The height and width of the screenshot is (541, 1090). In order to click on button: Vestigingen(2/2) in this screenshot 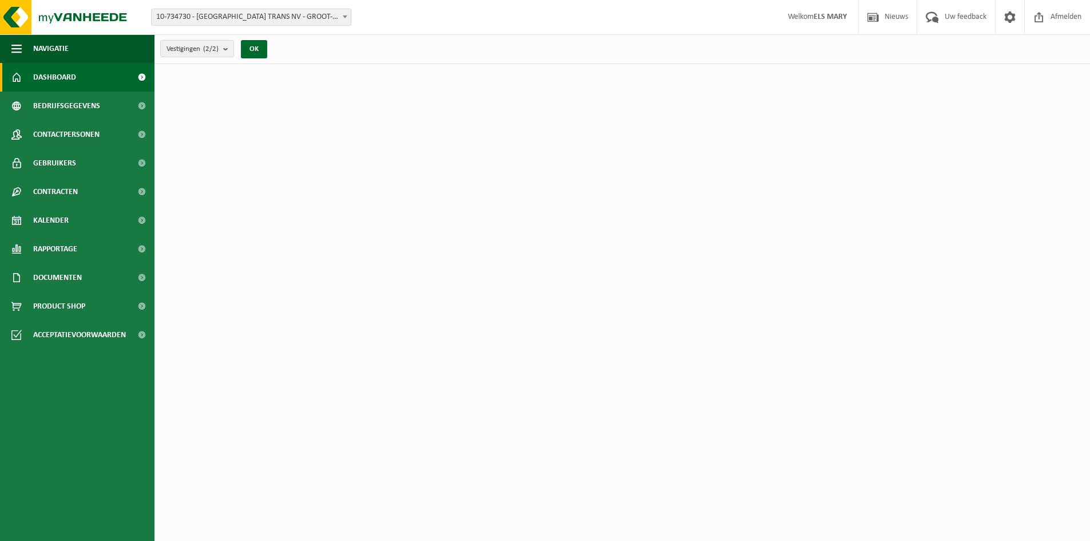, I will do `click(197, 49)`.